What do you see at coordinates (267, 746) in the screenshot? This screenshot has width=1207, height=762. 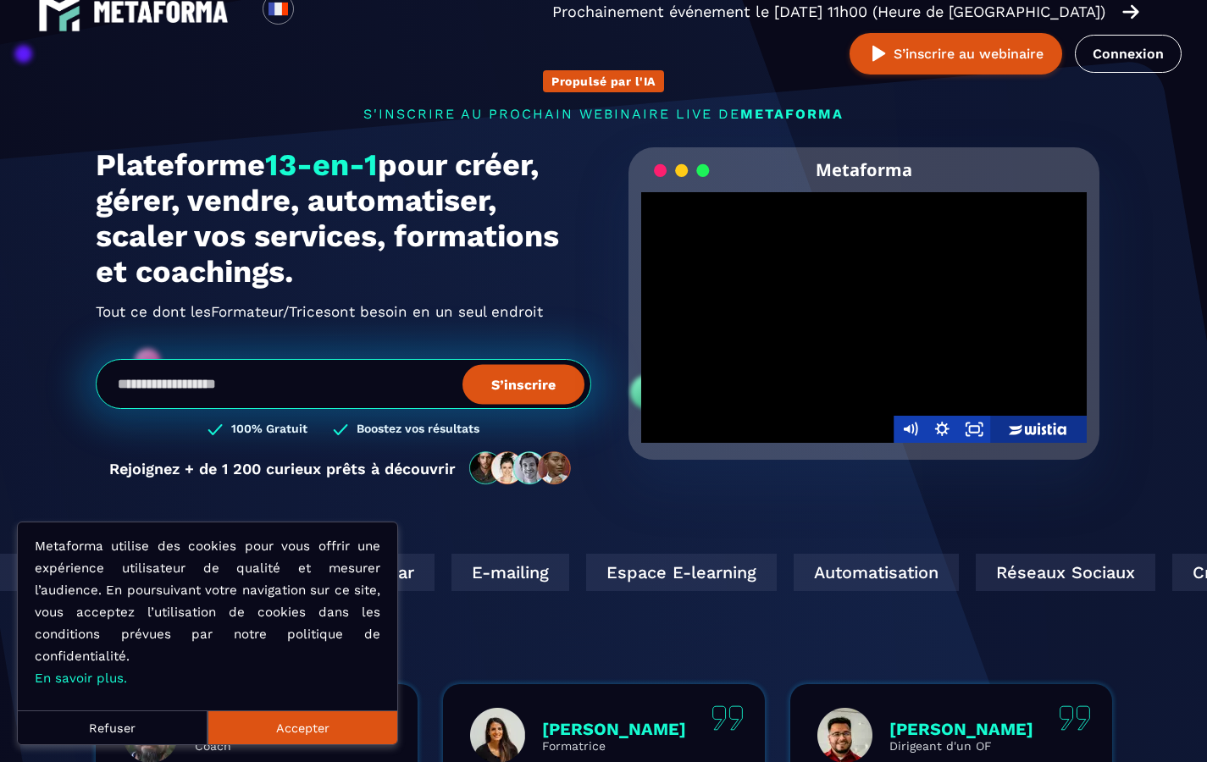 I see `p: Coach` at bounding box center [267, 746].